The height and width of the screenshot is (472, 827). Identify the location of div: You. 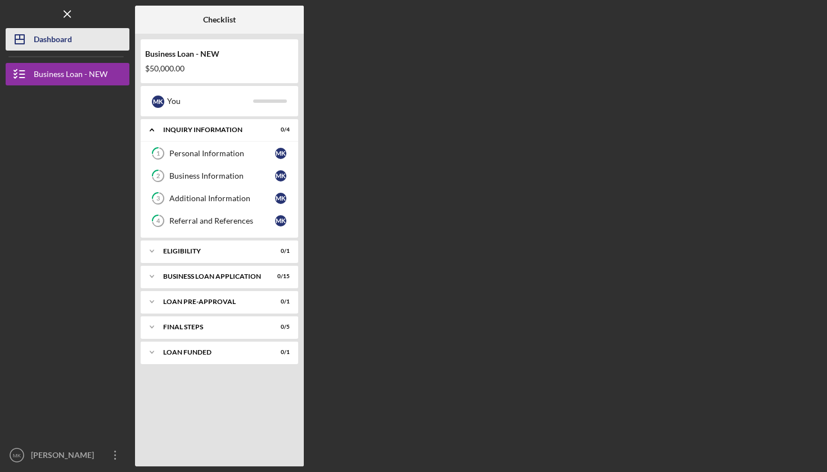
(210, 101).